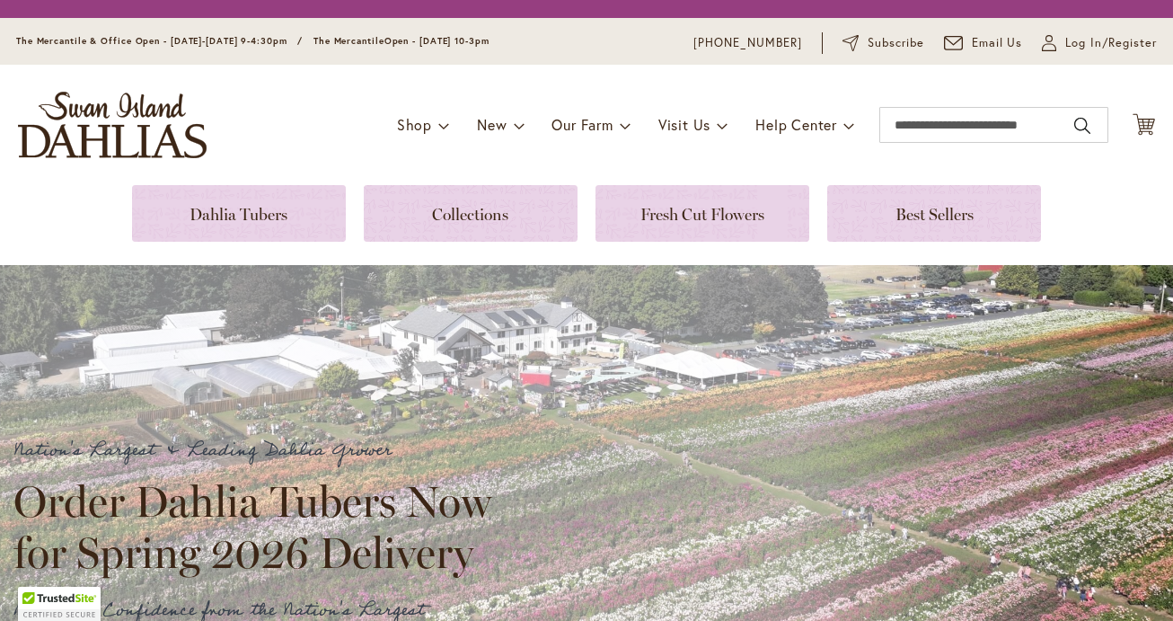  I want to click on button: Search, so click(1083, 126).